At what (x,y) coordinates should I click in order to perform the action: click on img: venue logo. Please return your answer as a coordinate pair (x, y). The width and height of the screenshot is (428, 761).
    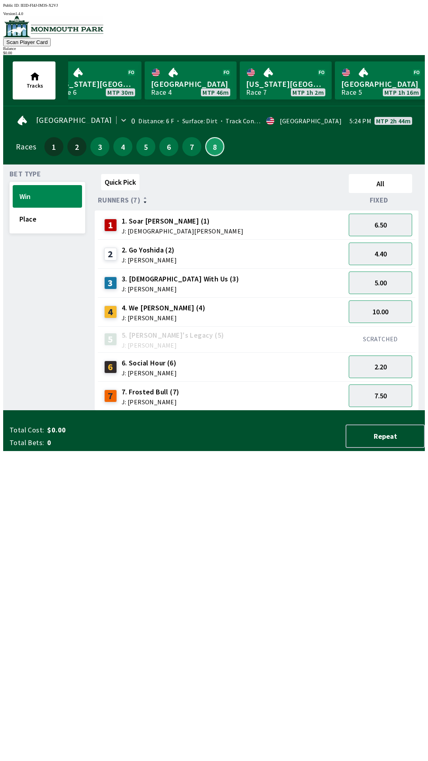
    Looking at the image, I should click on (53, 27).